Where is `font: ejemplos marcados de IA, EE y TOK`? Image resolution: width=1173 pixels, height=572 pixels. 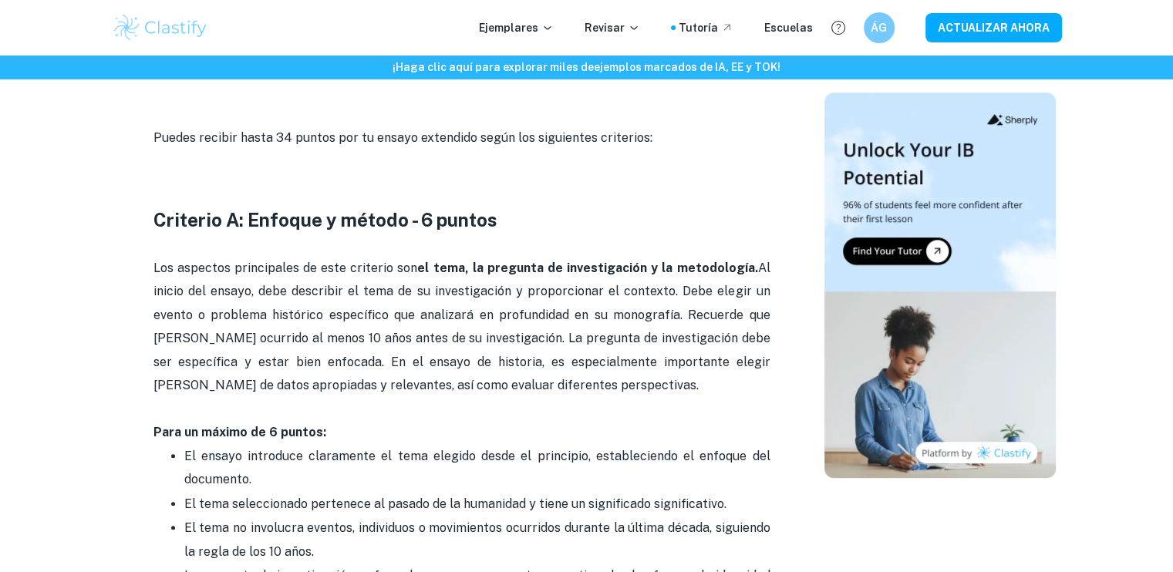
font: ejemplos marcados de IA, EE y TOK is located at coordinates (686, 67).